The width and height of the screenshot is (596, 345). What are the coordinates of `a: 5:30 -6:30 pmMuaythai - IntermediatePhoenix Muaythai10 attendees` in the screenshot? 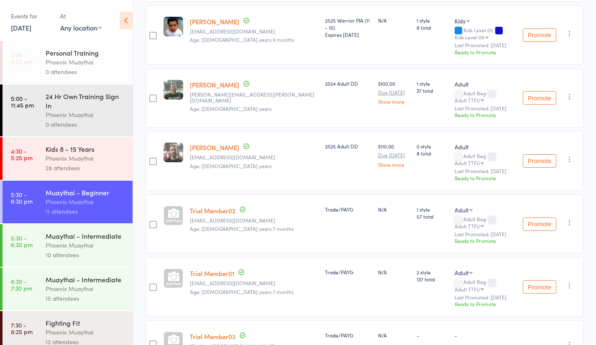 It's located at (67, 246).